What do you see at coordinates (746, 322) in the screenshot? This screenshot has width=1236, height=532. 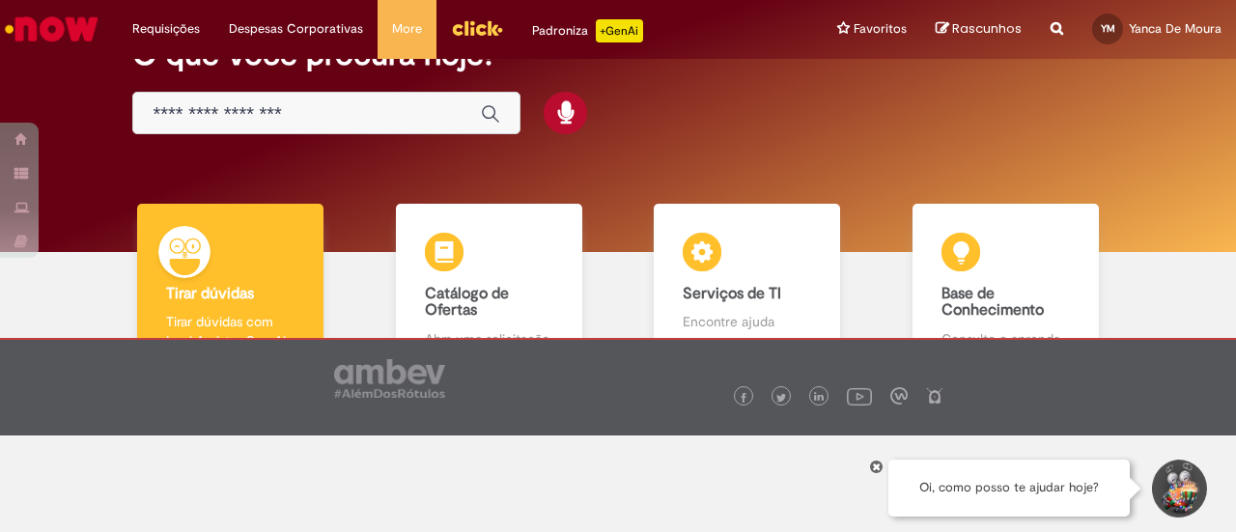 I see `p: Encontre ajuda` at bounding box center [746, 322].